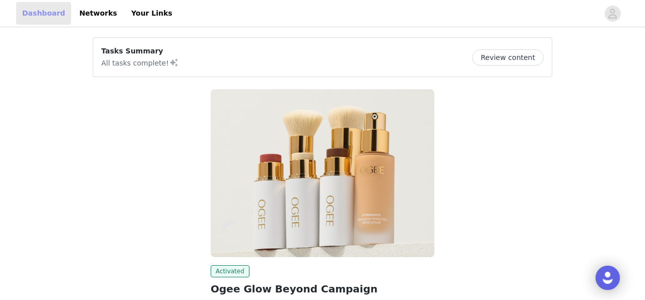 Image resolution: width=645 pixels, height=300 pixels. What do you see at coordinates (612, 14) in the screenshot?
I see `div: avatar` at bounding box center [612, 14].